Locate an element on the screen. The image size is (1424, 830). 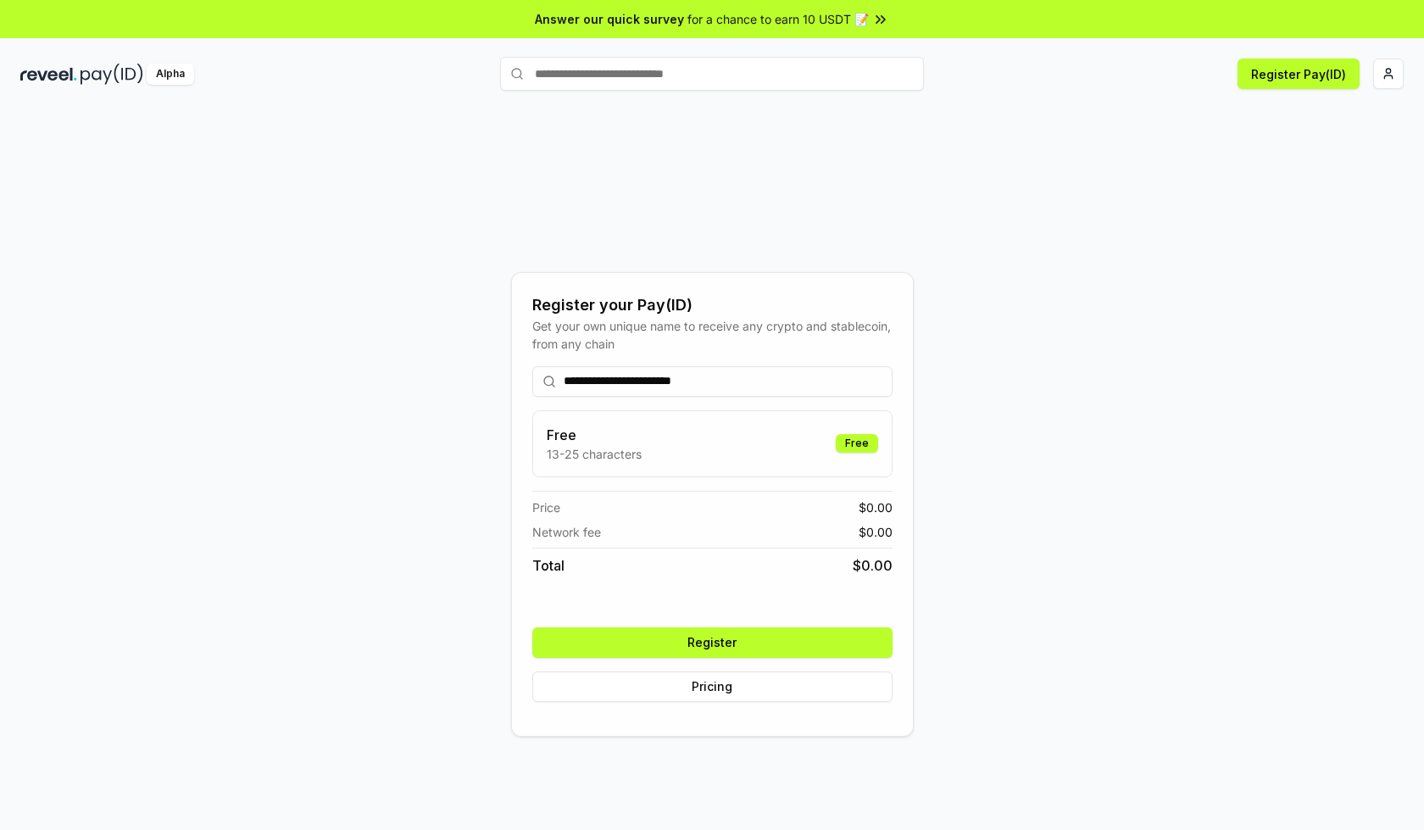
img: pay_id is located at coordinates (112, 74).